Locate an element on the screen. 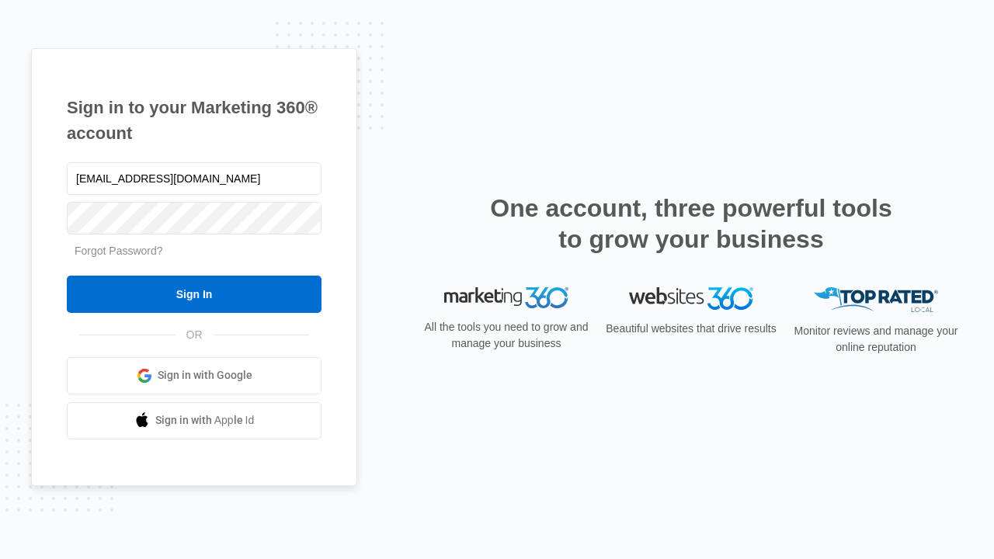 This screenshot has width=994, height=559. img: Websites 360 is located at coordinates (691, 298).